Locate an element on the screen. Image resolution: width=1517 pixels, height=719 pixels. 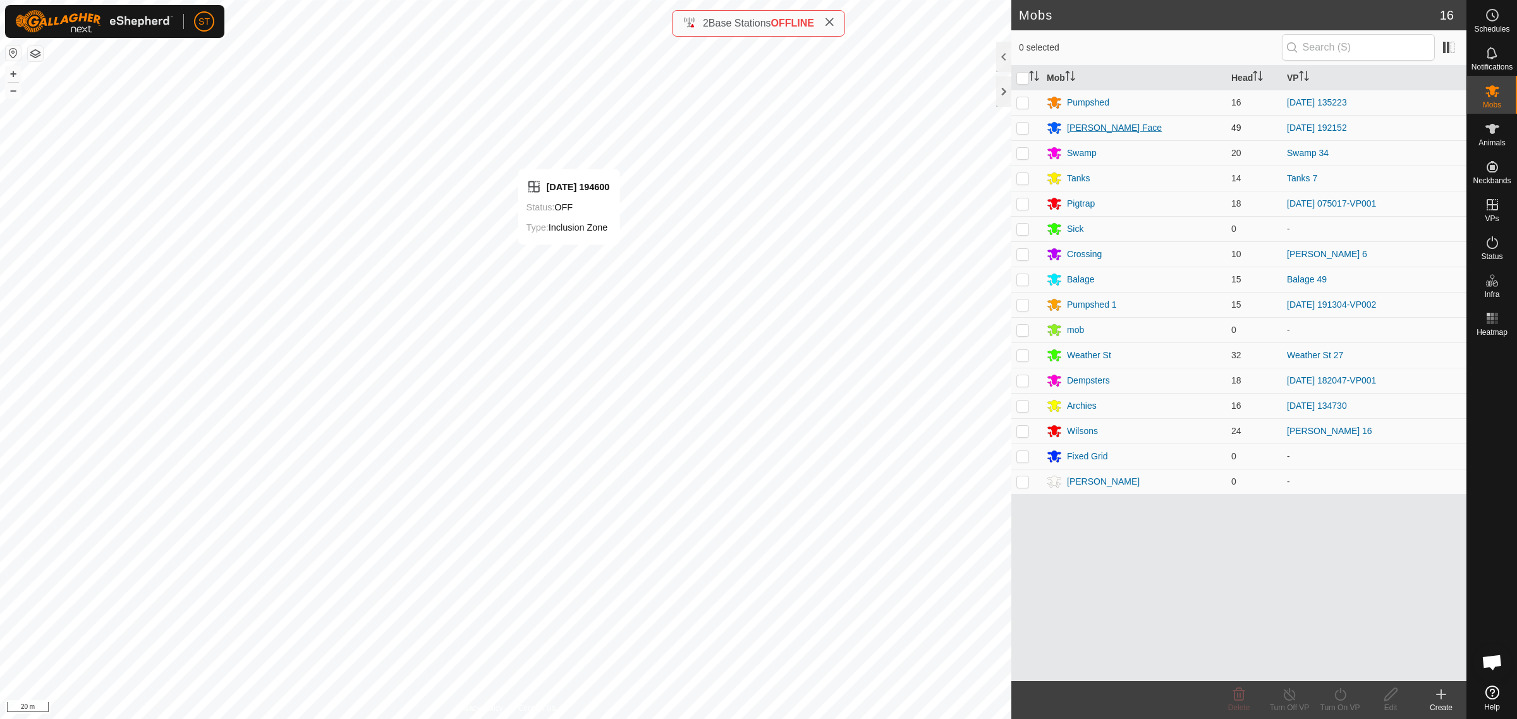
h2: Mobs is located at coordinates (1230, 15).